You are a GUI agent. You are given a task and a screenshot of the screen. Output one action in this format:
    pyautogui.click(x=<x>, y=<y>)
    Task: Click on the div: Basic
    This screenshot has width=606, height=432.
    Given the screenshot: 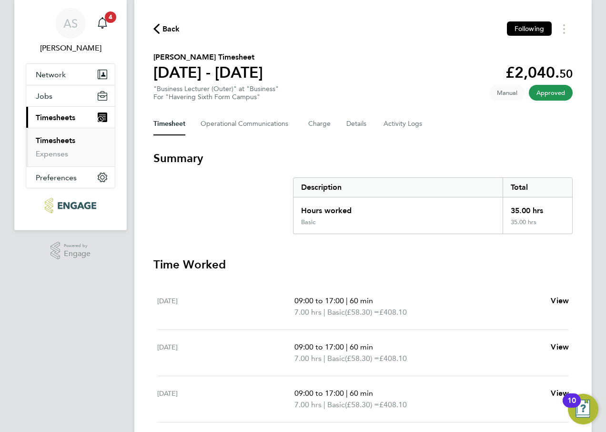 What is the action you would take?
    pyautogui.click(x=308, y=222)
    